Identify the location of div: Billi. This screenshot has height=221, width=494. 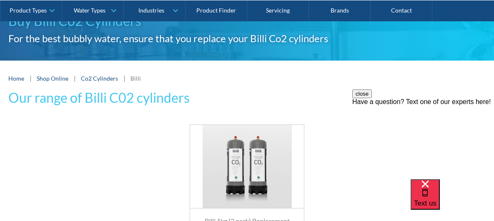
(136, 78).